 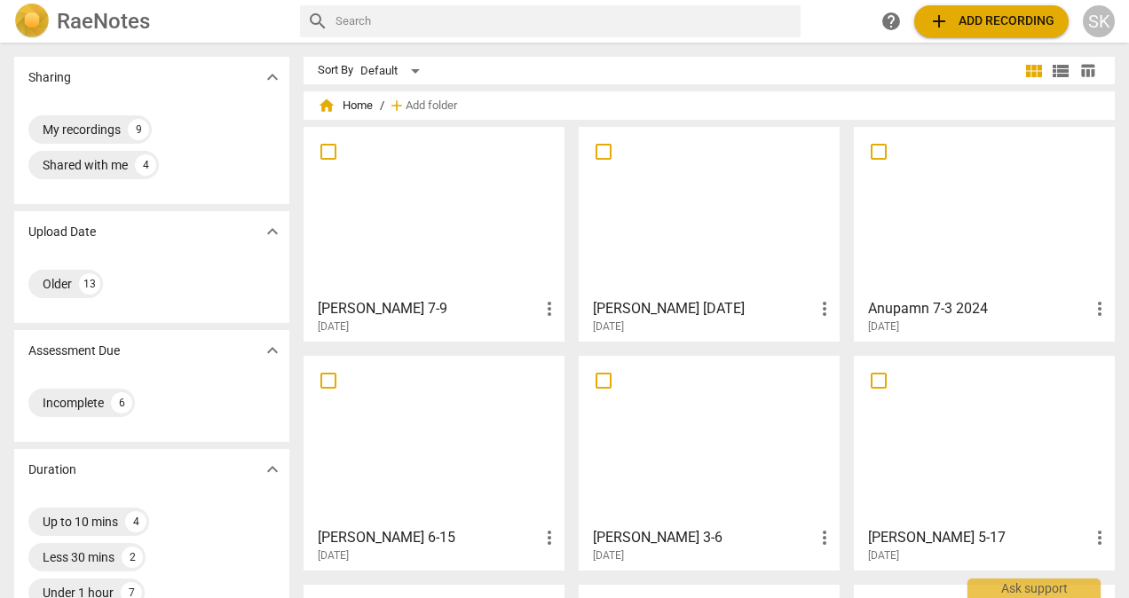 What do you see at coordinates (891, 21) in the screenshot?
I see `span: help` at bounding box center [891, 21].